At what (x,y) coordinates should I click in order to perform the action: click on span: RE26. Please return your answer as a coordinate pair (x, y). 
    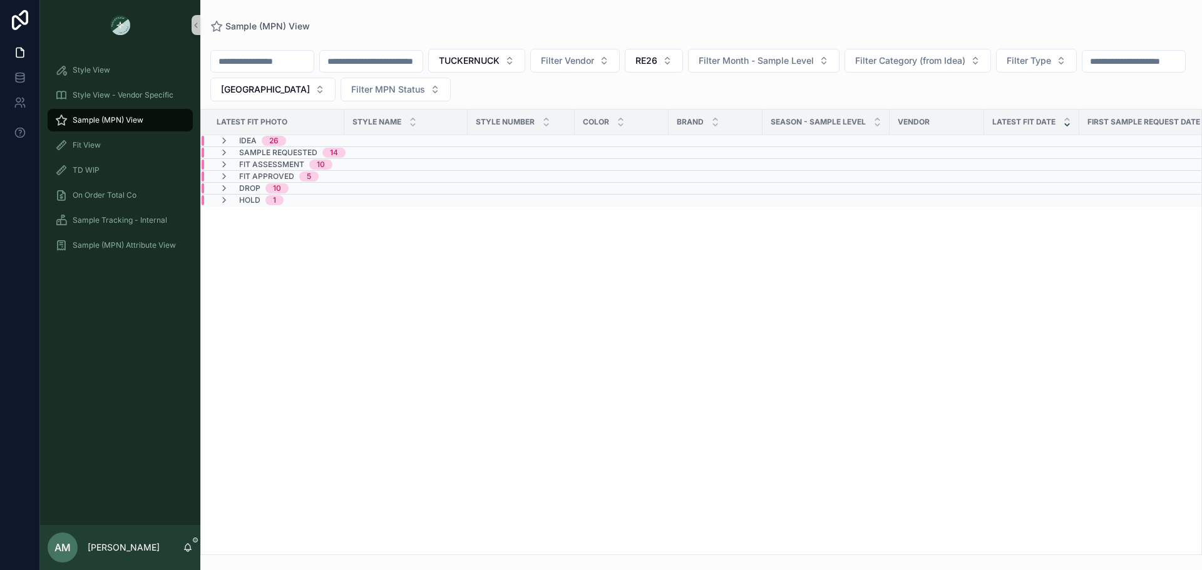
    Looking at the image, I should click on (646, 61).